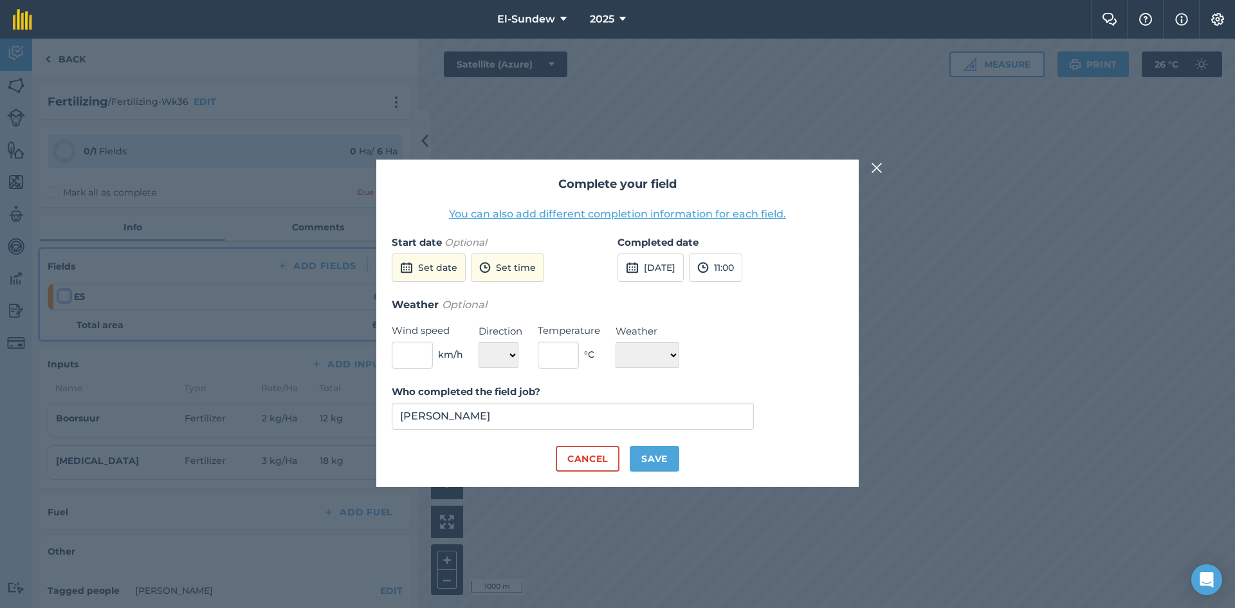  I want to click on span: ° C, so click(589, 355).